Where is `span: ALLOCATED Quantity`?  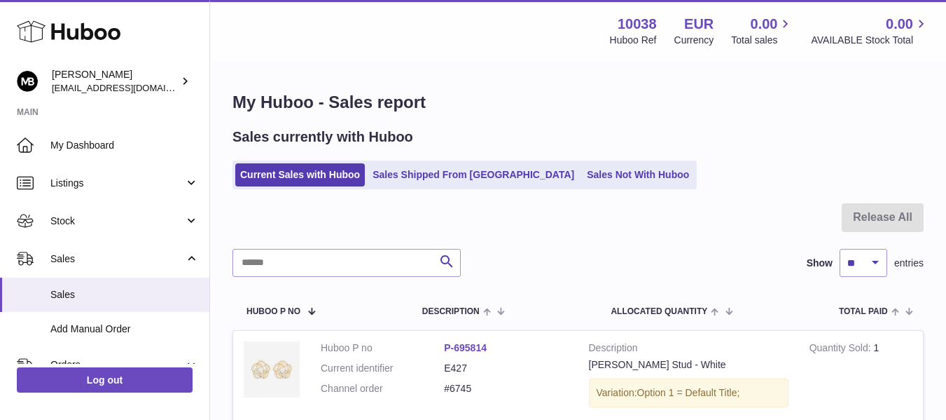
span: ALLOCATED Quantity is located at coordinates (659, 311).